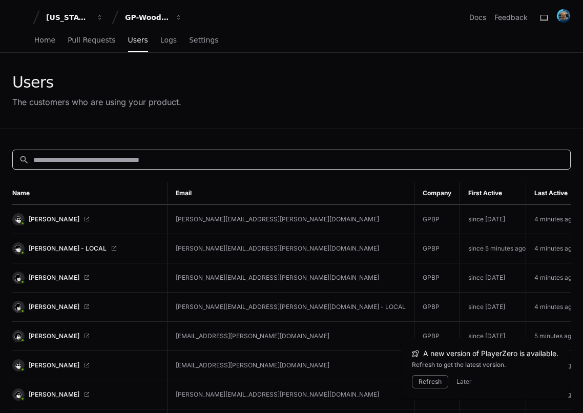 This screenshot has height=413, width=583. I want to click on button: Feedback, so click(511, 17).